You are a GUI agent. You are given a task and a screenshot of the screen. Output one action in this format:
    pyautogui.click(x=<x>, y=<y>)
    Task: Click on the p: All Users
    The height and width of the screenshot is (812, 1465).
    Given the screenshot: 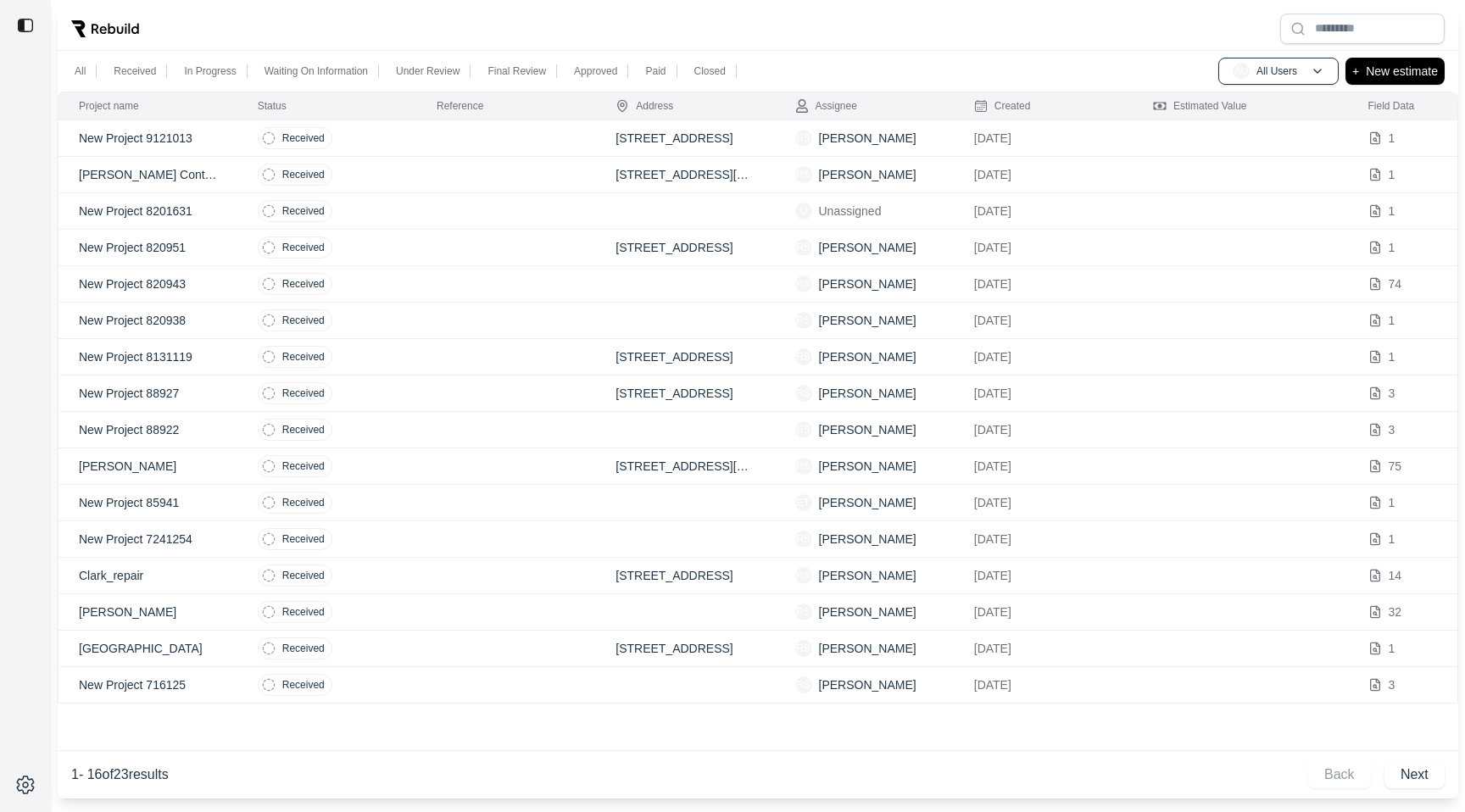 What is the action you would take?
    pyautogui.click(x=1277, y=71)
    